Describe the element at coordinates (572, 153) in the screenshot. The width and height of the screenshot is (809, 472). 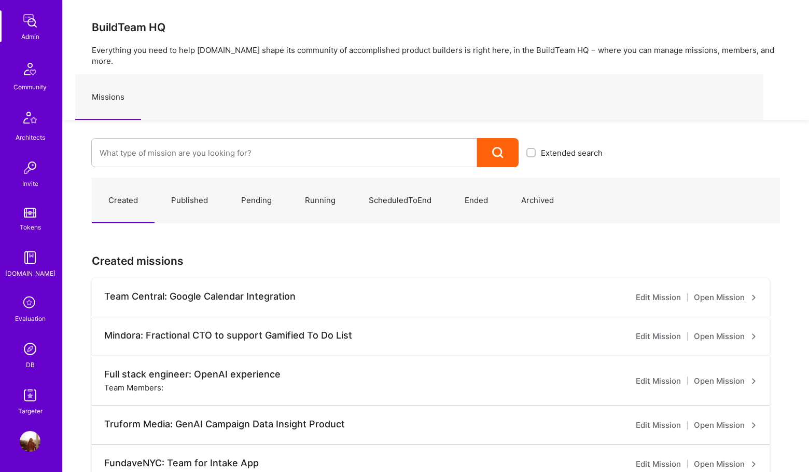
I see `span: Extended search` at that location.